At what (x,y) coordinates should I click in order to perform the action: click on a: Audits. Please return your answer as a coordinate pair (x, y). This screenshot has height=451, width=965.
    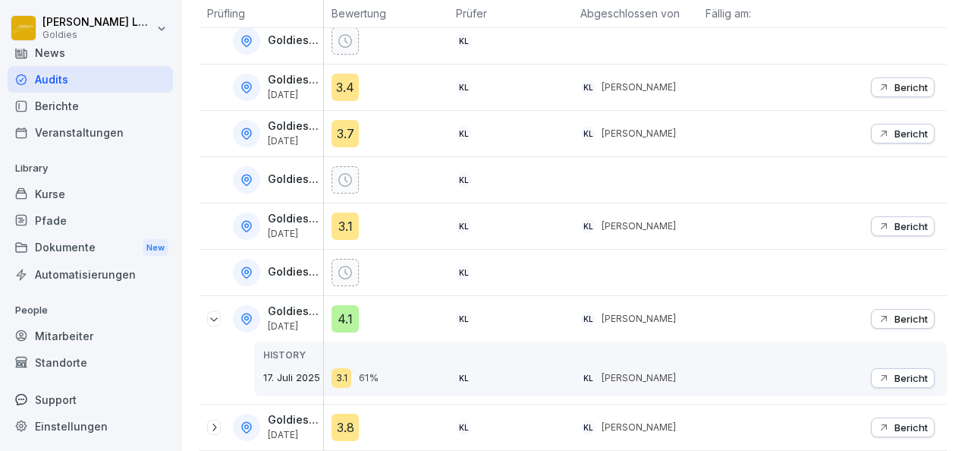
    Looking at the image, I should click on (90, 79).